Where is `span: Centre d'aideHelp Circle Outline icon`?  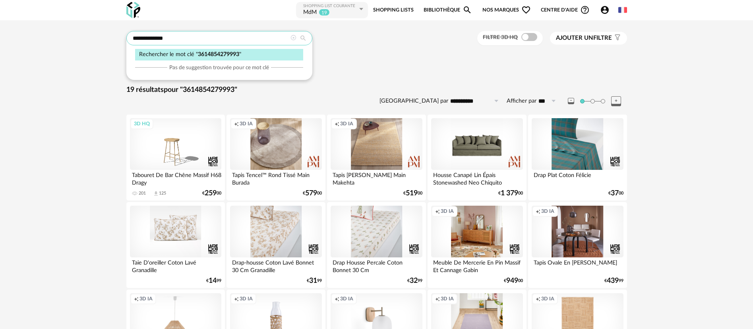
span: Centre d'aideHelp Circle Outline icon is located at coordinates (565, 10).